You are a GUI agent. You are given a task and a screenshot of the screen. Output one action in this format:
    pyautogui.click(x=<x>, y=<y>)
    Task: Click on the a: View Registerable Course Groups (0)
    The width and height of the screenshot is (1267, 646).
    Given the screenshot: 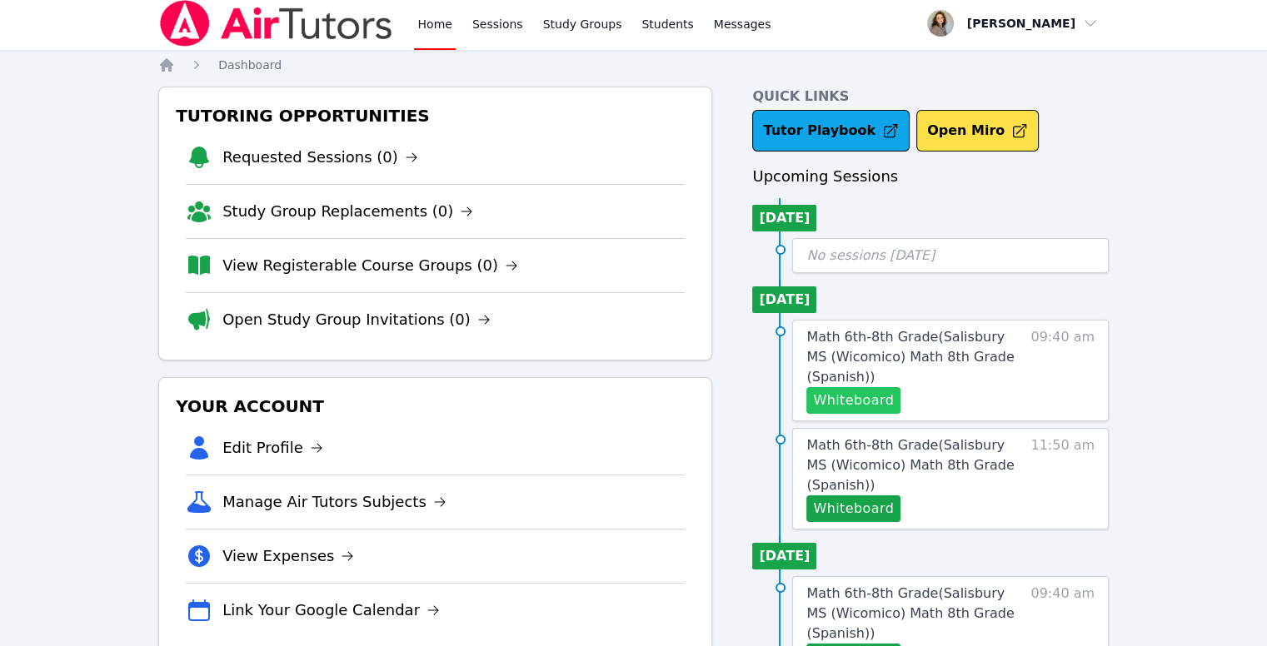 What is the action you would take?
    pyautogui.click(x=370, y=266)
    